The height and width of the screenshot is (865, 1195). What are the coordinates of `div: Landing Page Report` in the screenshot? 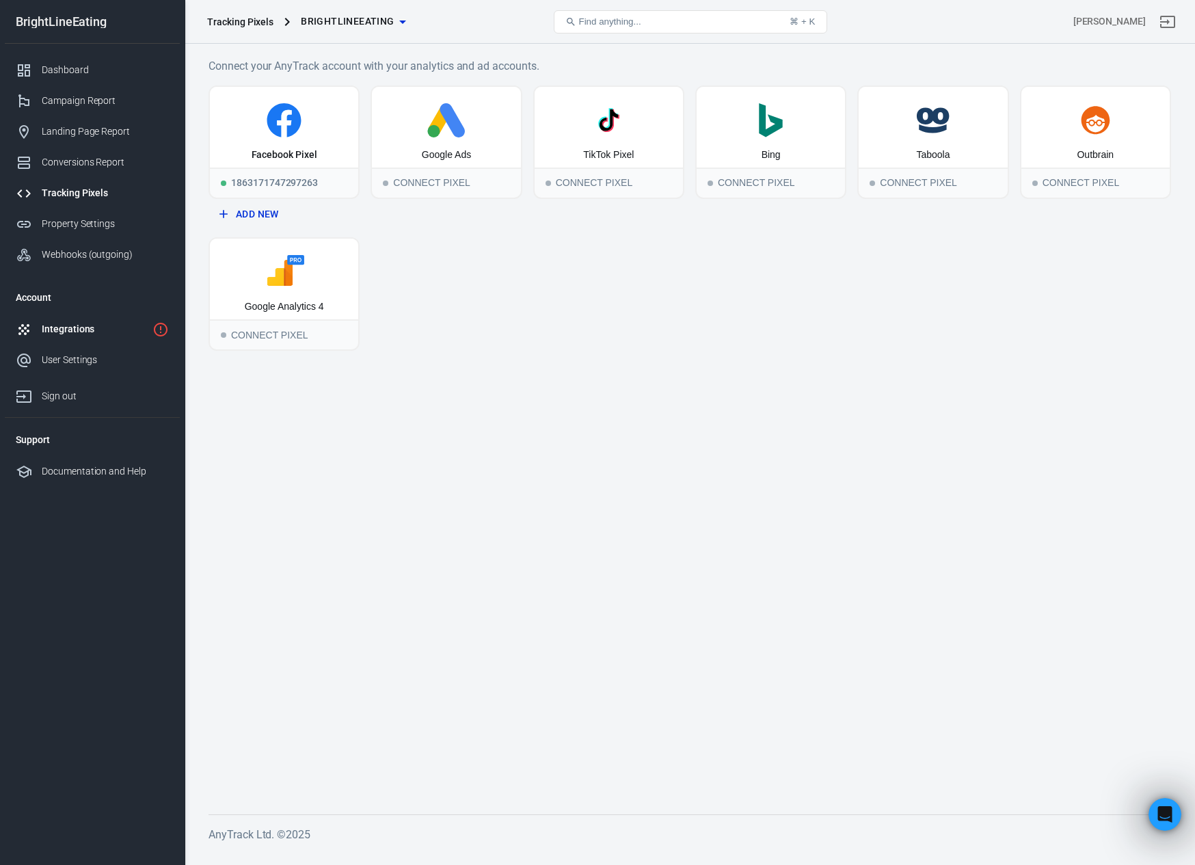 It's located at (105, 131).